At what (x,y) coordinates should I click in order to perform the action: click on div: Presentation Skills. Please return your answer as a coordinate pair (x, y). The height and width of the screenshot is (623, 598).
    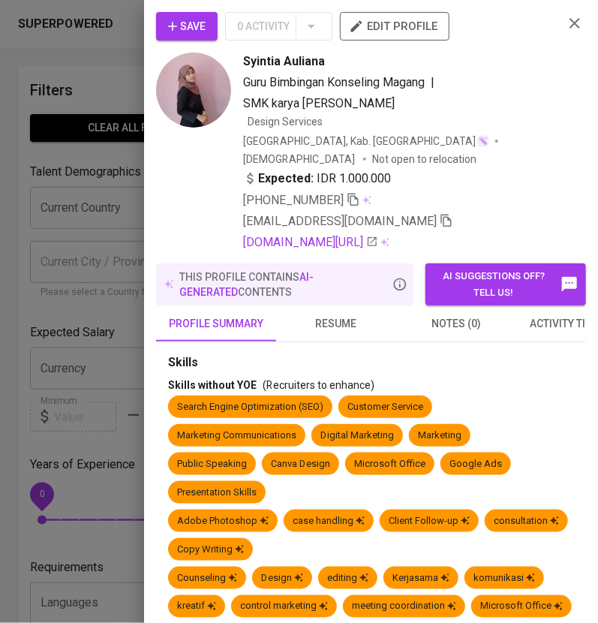
    Looking at the image, I should click on (217, 492).